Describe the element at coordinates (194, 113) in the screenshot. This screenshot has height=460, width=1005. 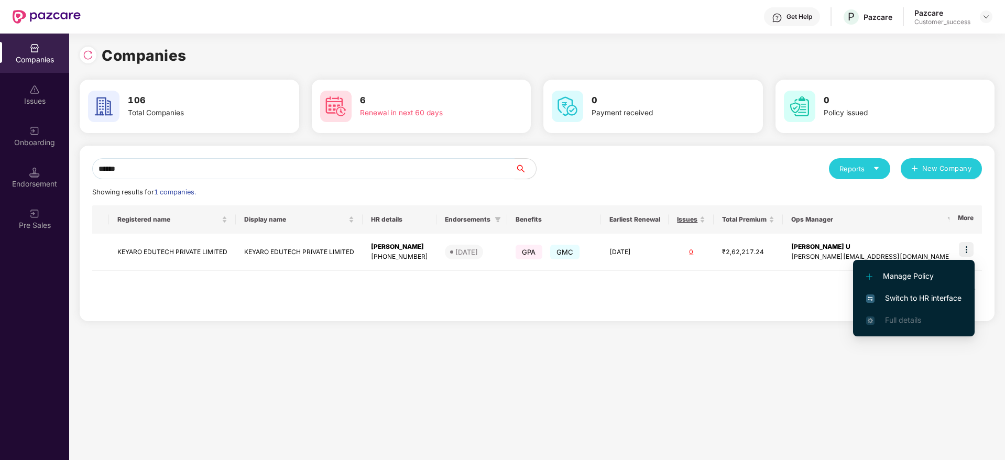
I see `div: Total Companies` at that location.